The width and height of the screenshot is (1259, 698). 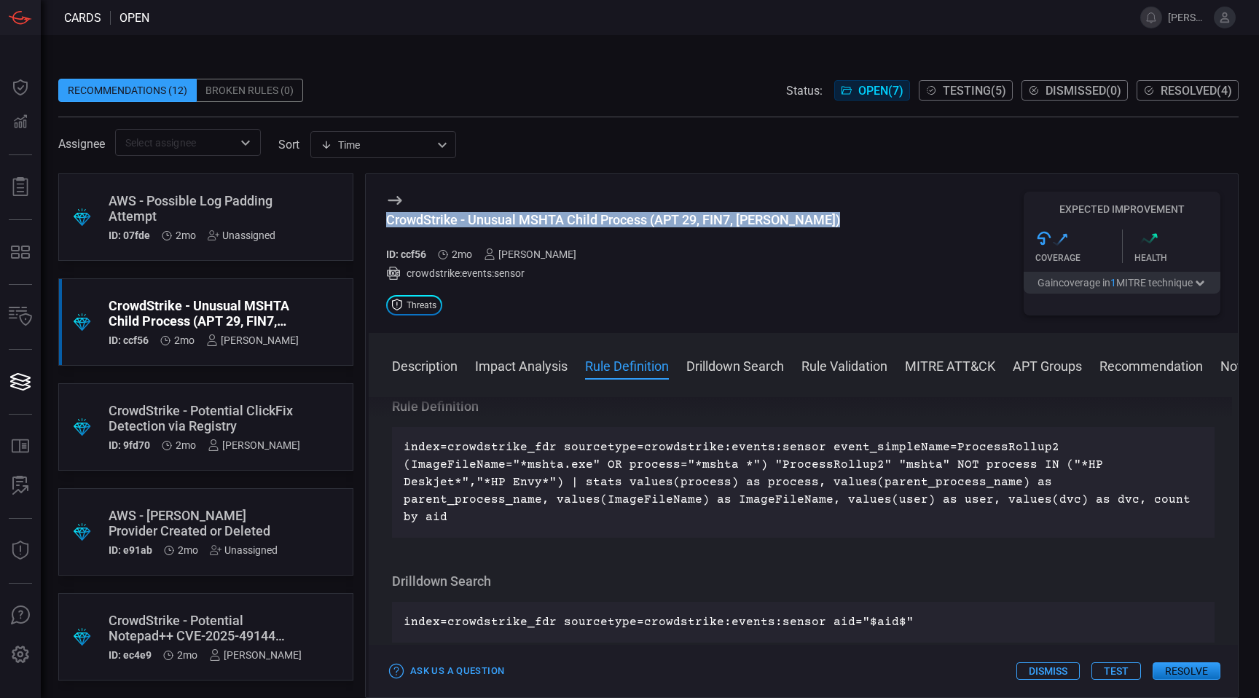 I want to click on div: AWS - Possible Log Padding Attempt, so click(x=192, y=208).